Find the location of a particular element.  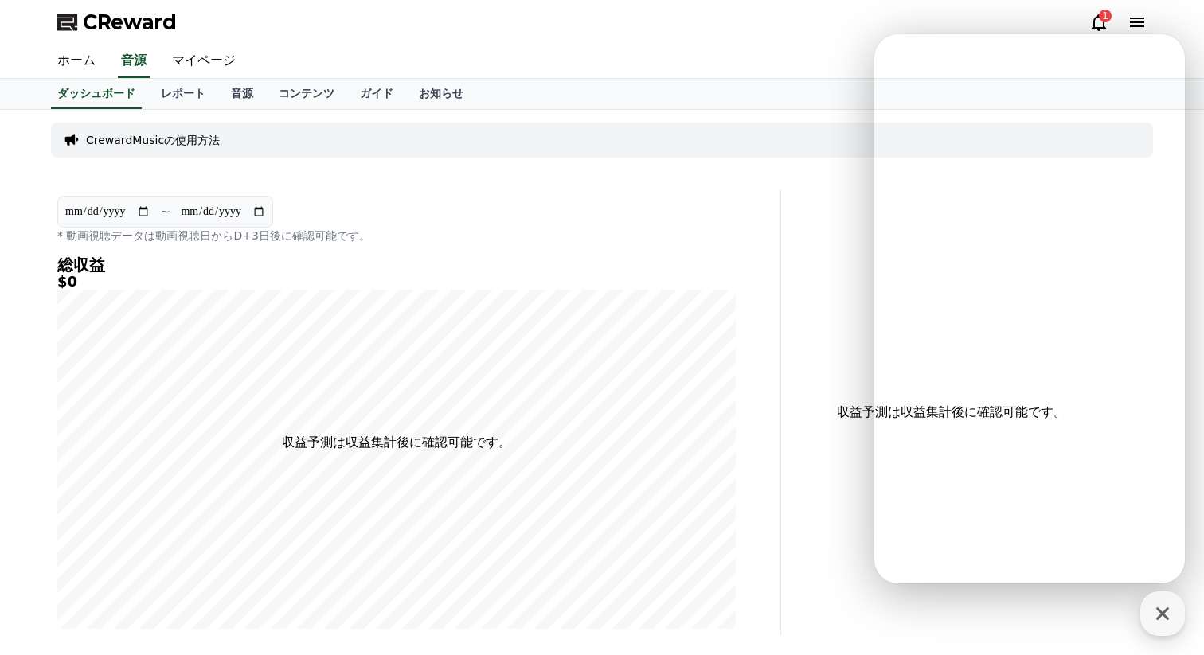

a: レポート is located at coordinates (183, 94).